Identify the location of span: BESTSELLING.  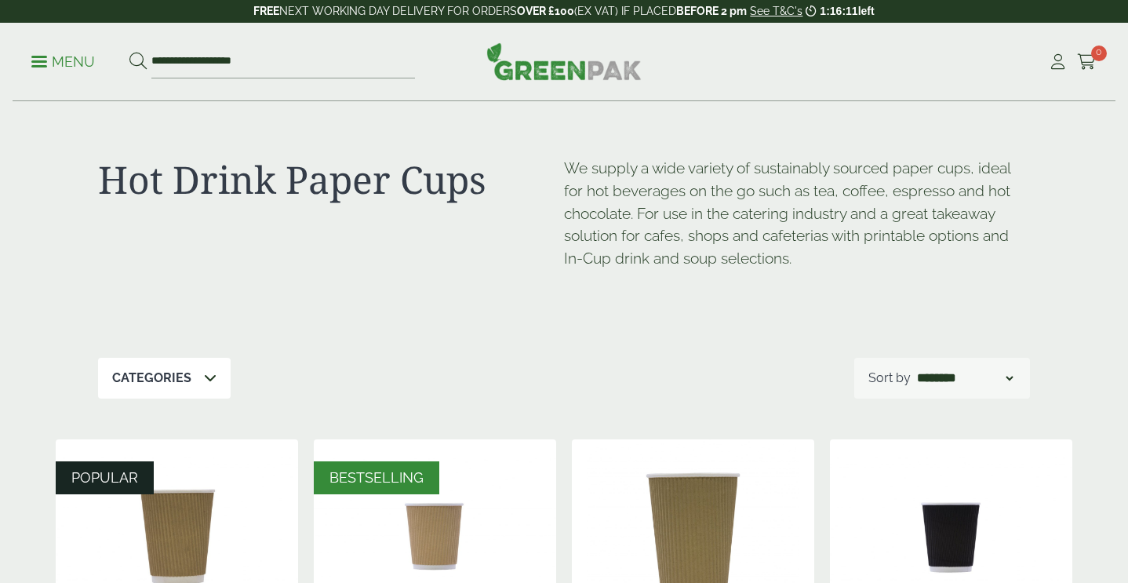
(377, 477).